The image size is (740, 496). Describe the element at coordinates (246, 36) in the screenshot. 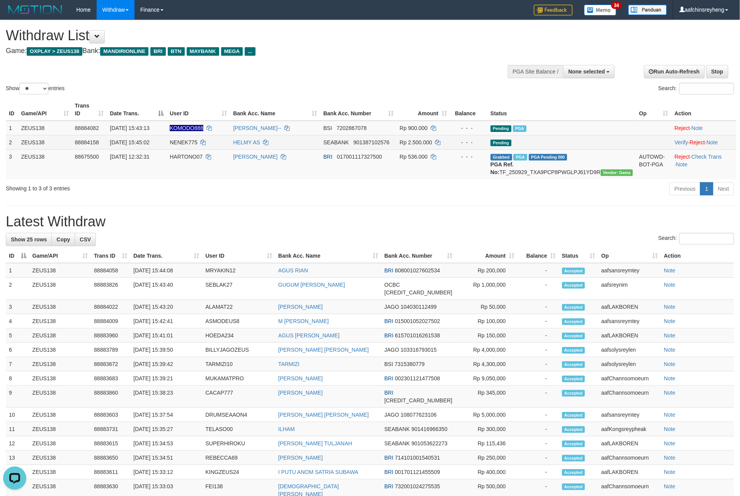

I see `h1: Withdraw List` at that location.